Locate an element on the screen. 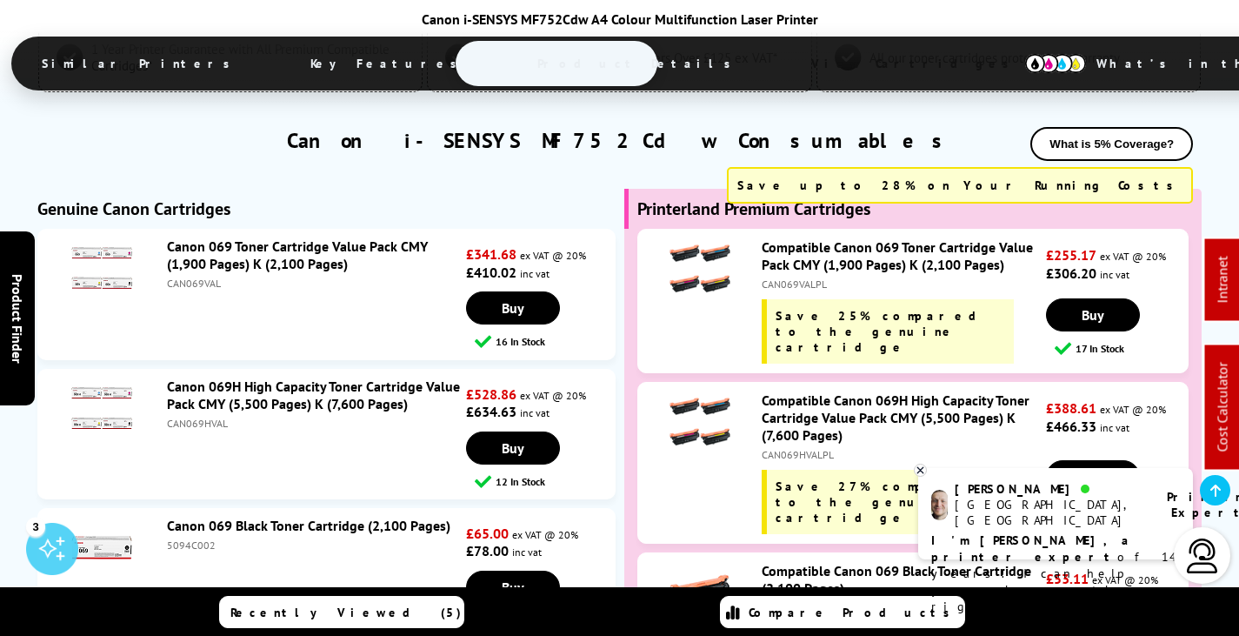 Image resolution: width=1239 pixels, height=636 pixels. a: Compatible Canon 069 Toner Cartridge Value Pack CMY (1,900 Pages) K (2,100 Pages) is located at coordinates (897, 256).